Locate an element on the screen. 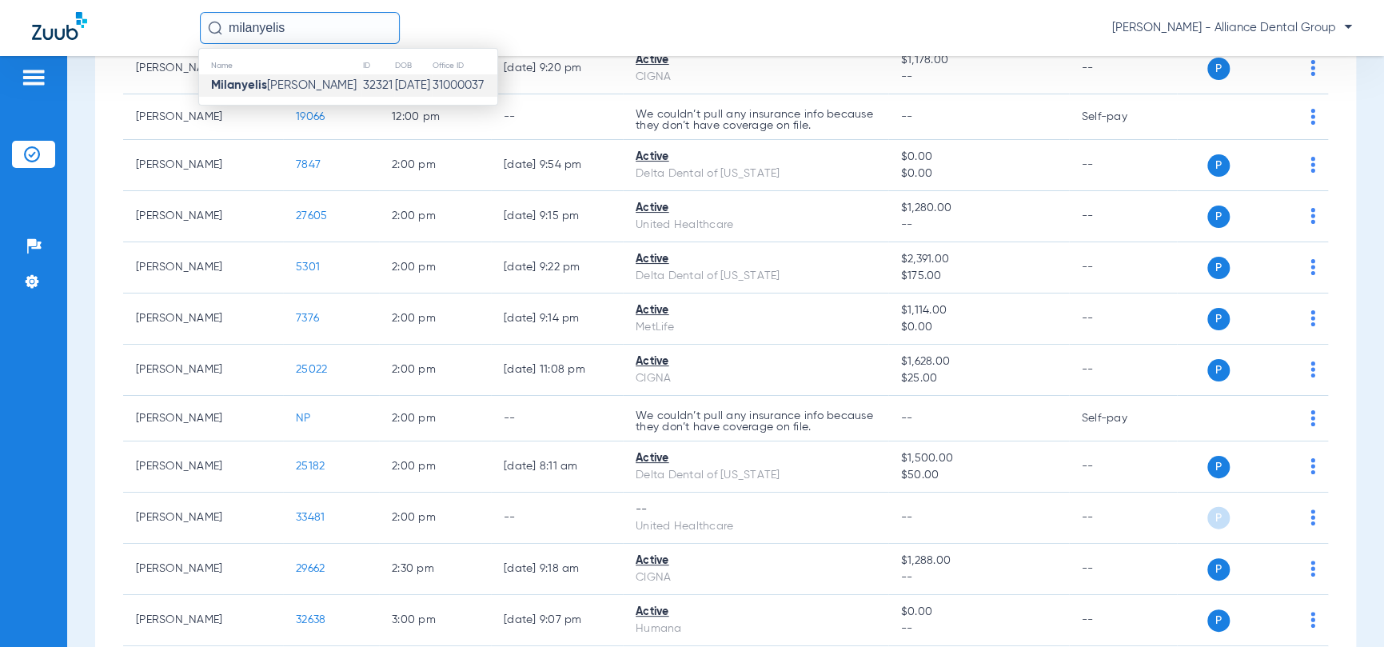 The image size is (1384, 647). span: $1,288.00 is located at coordinates (978, 560).